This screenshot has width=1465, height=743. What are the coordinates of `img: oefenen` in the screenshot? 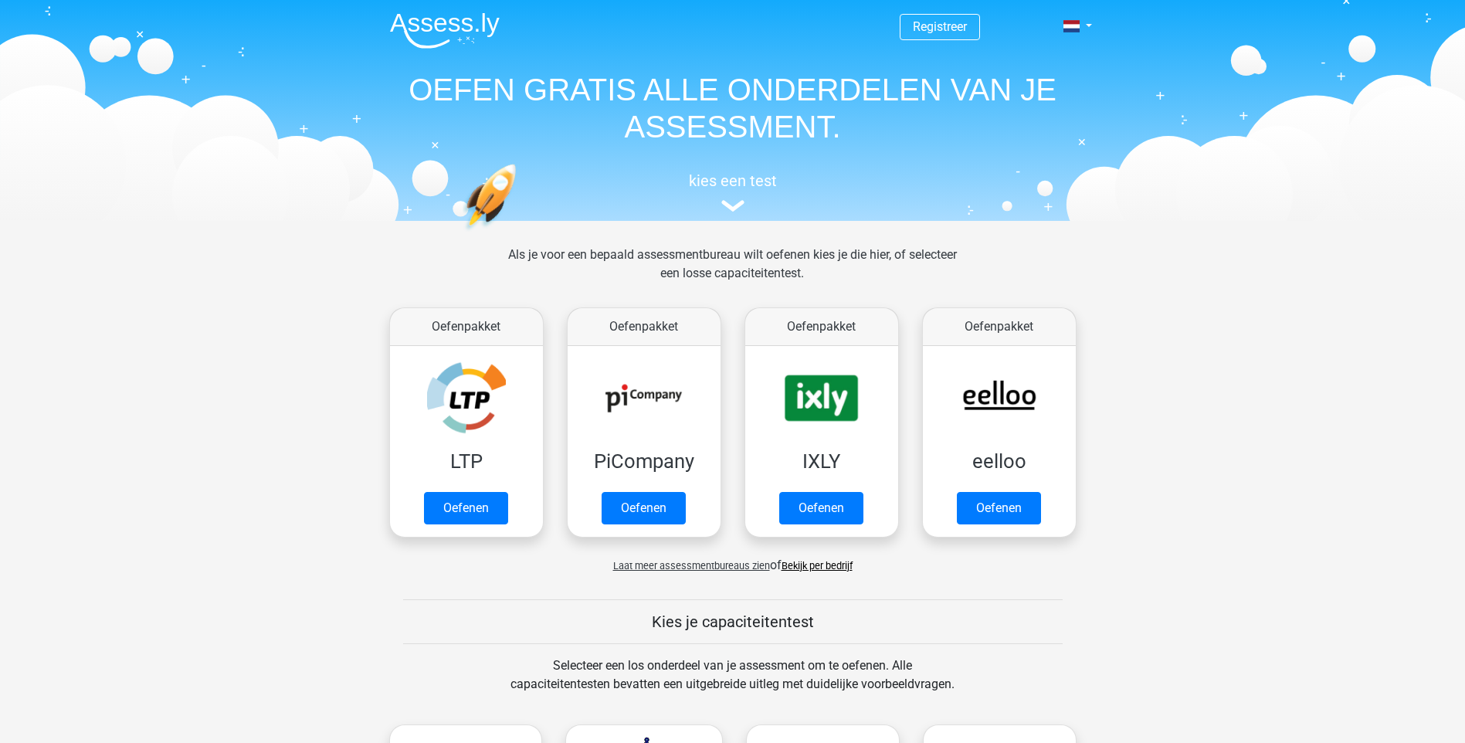 It's located at (519, 233).